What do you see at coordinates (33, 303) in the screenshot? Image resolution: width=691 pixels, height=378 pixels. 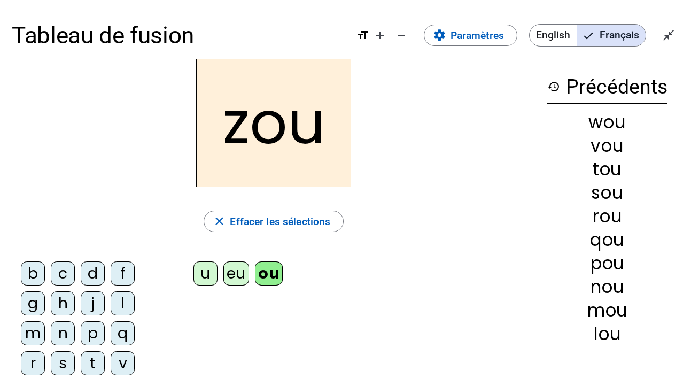 I see `div: g` at bounding box center [33, 303].